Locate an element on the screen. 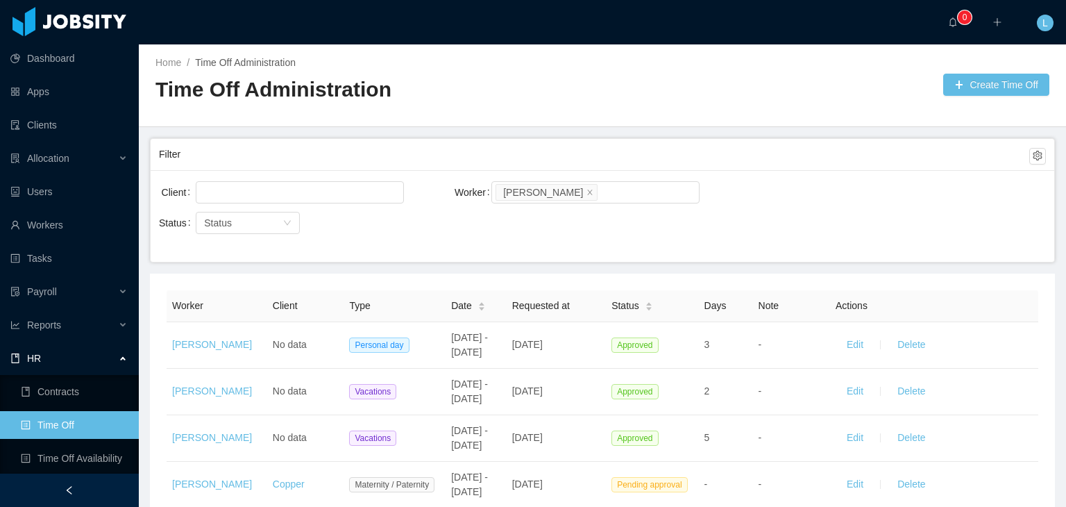 Image resolution: width=1066 pixels, height=507 pixels. span: HR is located at coordinates (34, 358).